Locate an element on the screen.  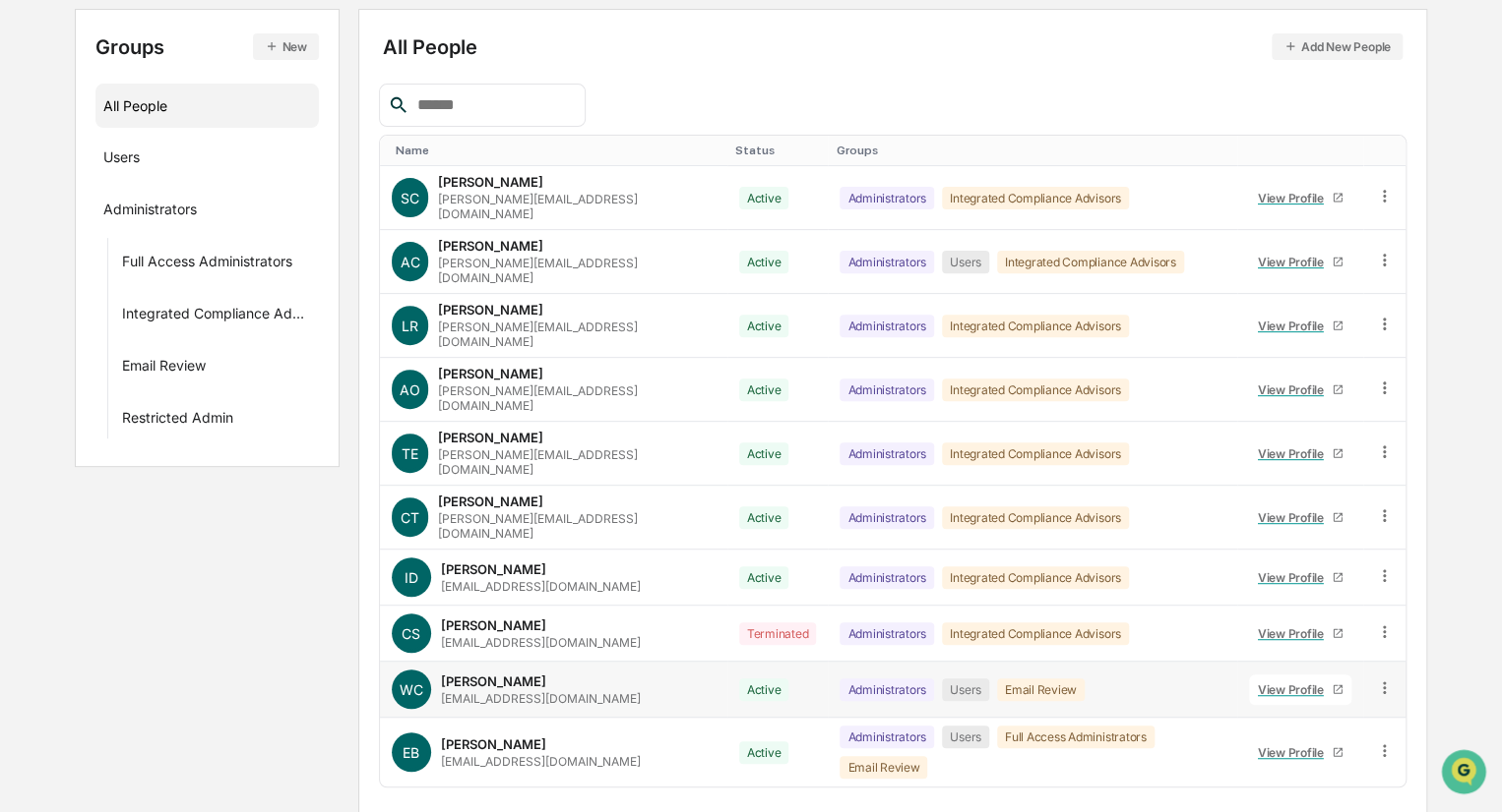
span: Data Lookup is located at coordinates (81, 295).